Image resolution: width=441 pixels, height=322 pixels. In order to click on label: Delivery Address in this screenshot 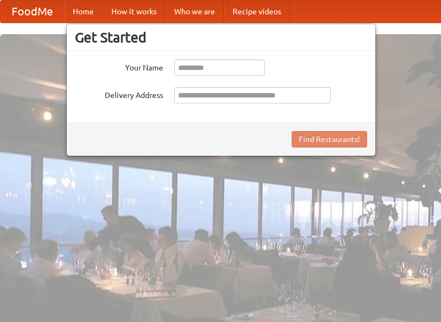, I will do `click(119, 94)`.